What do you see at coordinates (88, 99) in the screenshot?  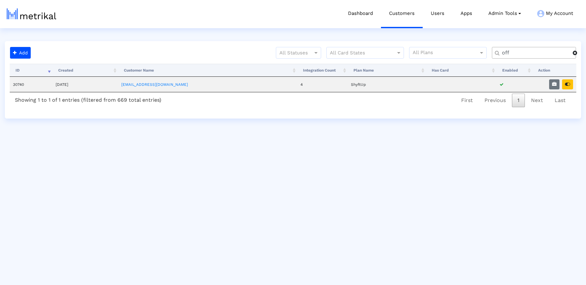 I see `div: Showing 1 to 1 of 1 entries (filtered from 669 total entries)` at bounding box center [88, 99].